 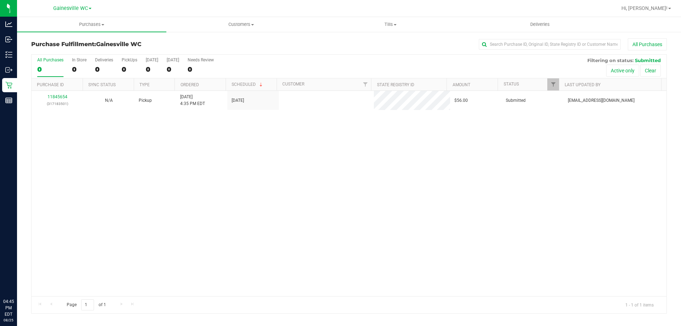 What do you see at coordinates (57, 104) in the screenshot?
I see `p: (317183501)` at bounding box center [57, 104].